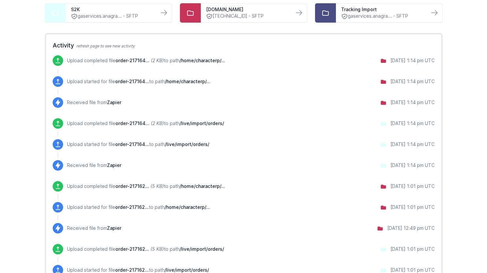 Image resolution: width=487 pixels, height=273 pixels. Describe the element at coordinates (244, 45) in the screenshot. I see `h2: Activity` at that location.